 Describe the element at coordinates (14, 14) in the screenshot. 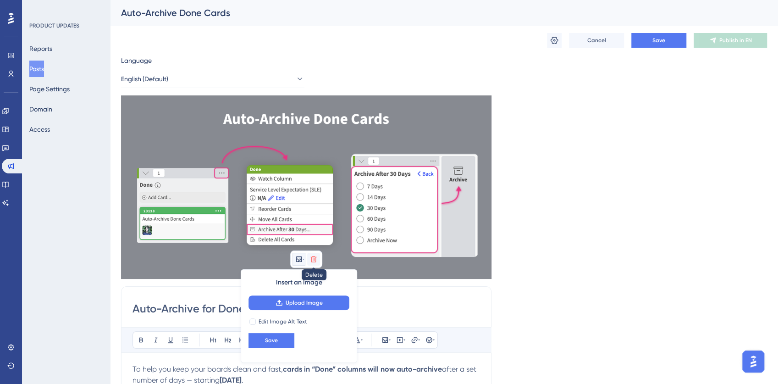

I see `button: Open AI Assistant Launcher` at that location.